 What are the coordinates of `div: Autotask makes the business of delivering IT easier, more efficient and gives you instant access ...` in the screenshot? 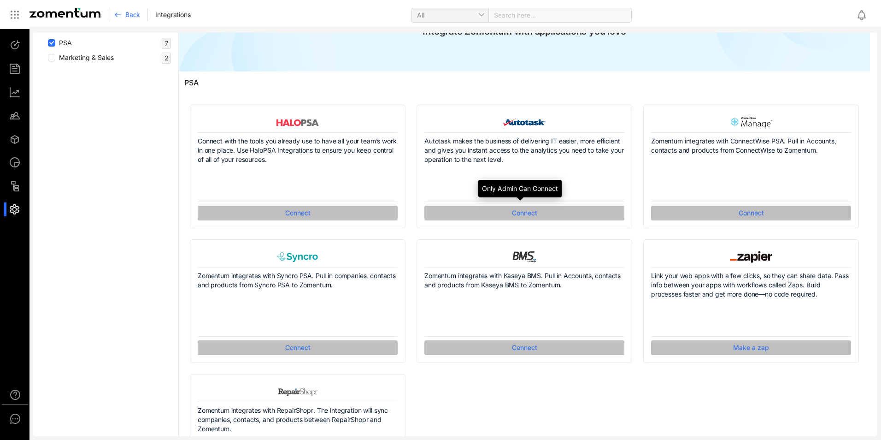 It's located at (525, 167).